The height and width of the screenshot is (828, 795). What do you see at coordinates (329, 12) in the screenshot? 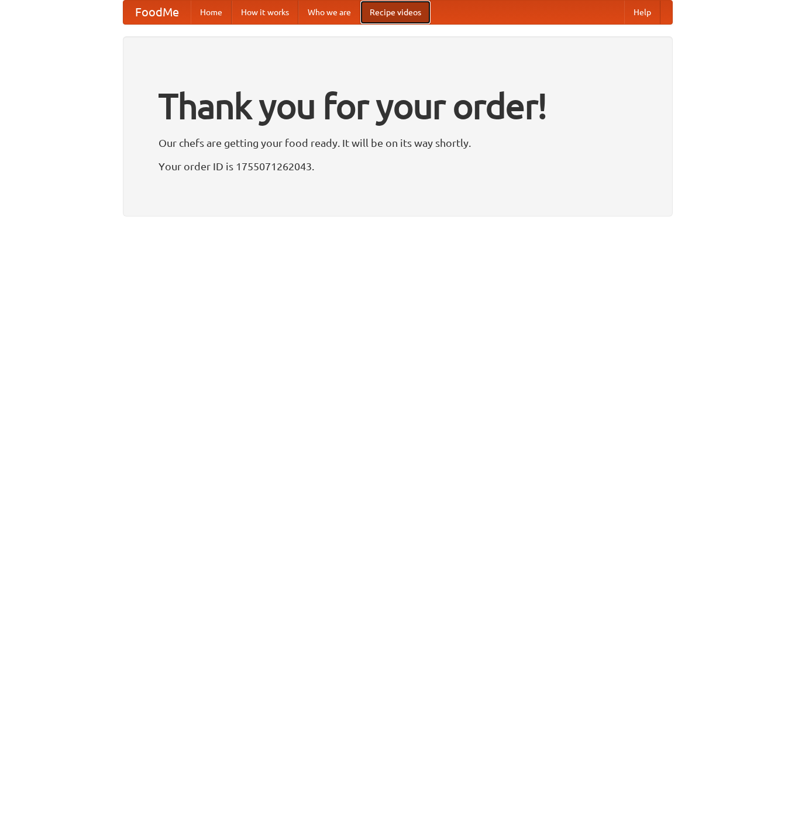
I see `a: Who we are` at bounding box center [329, 12].